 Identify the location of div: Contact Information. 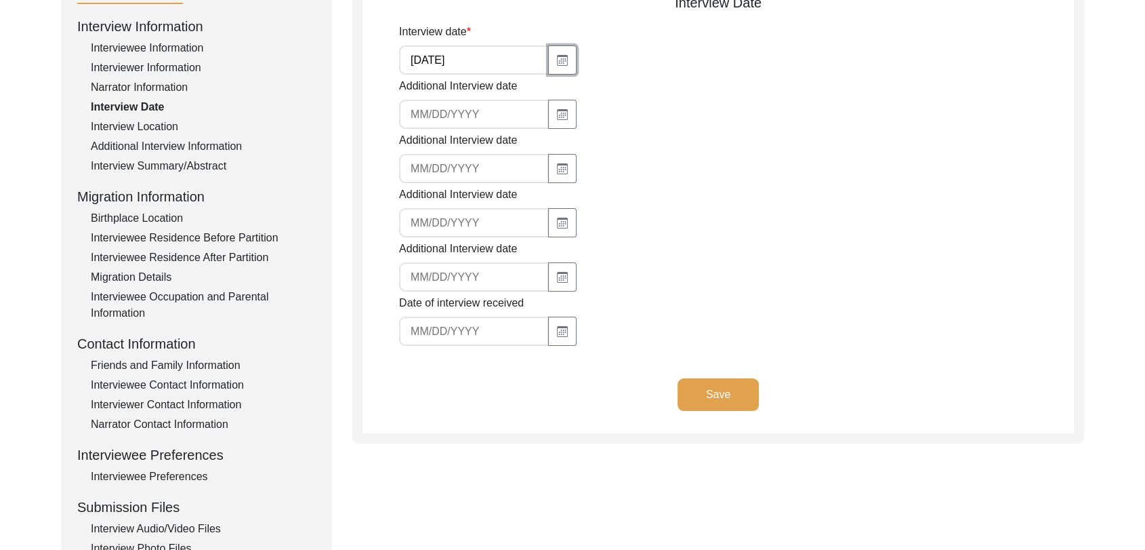
(196, 344).